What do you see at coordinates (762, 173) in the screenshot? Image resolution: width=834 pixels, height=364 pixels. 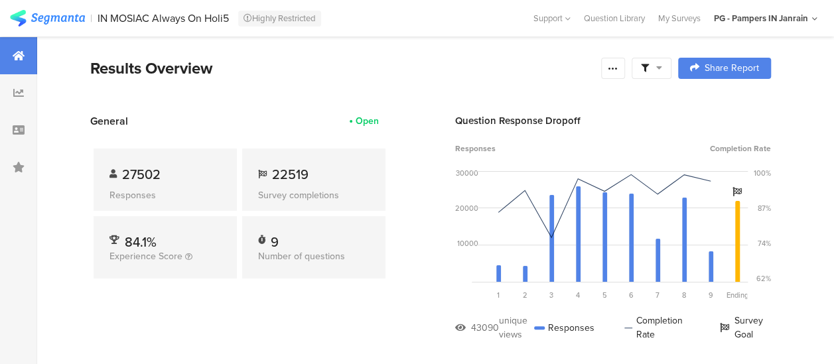 I see `div: 100%` at bounding box center [762, 173].